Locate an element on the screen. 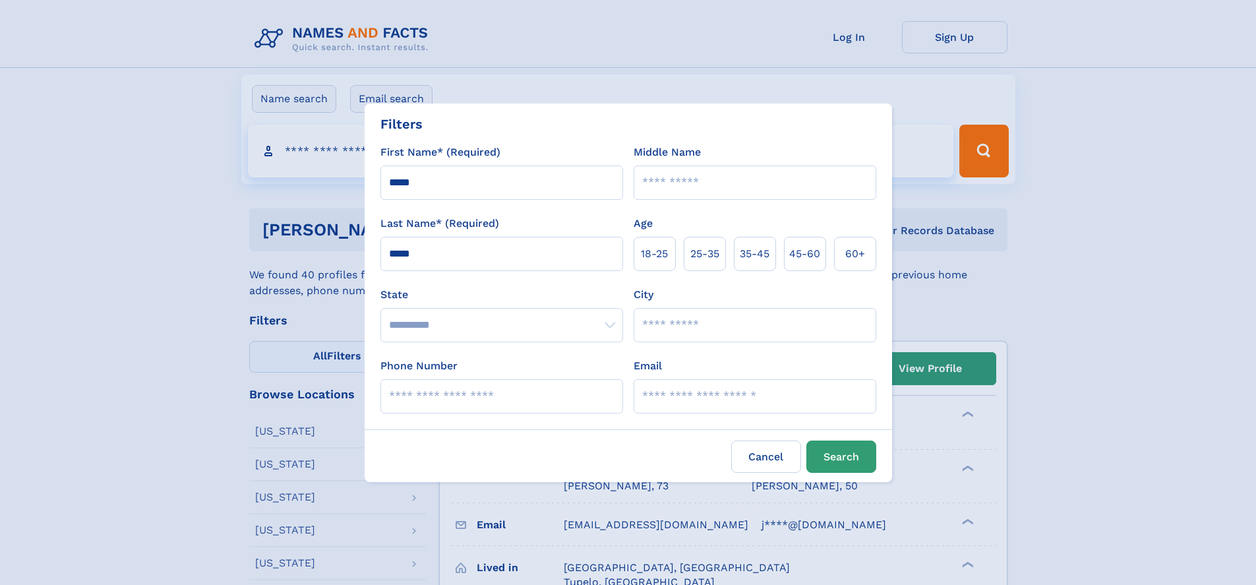 Image resolution: width=1256 pixels, height=585 pixels. button: Search is located at coordinates (841, 456).